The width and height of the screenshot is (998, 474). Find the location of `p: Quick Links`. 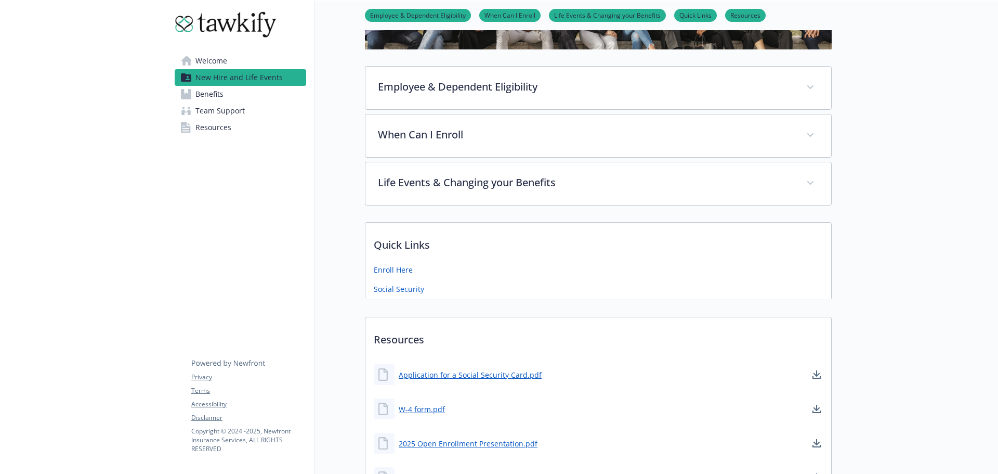

p: Quick Links is located at coordinates (598, 242).